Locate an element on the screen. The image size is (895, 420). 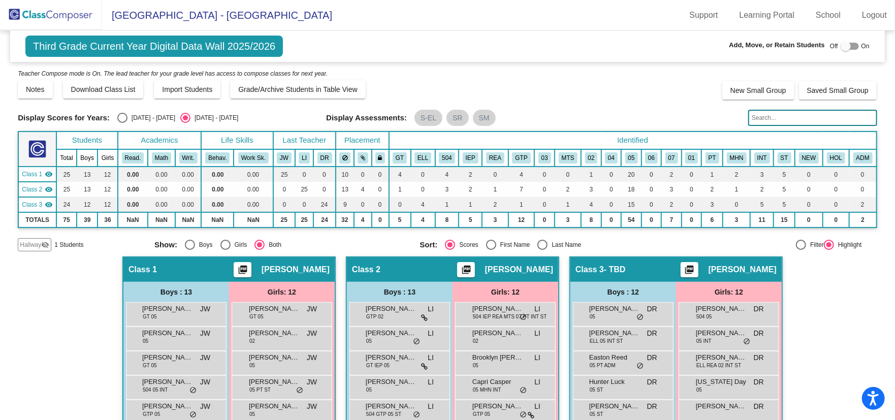
td: 24 is located at coordinates (324, 220).